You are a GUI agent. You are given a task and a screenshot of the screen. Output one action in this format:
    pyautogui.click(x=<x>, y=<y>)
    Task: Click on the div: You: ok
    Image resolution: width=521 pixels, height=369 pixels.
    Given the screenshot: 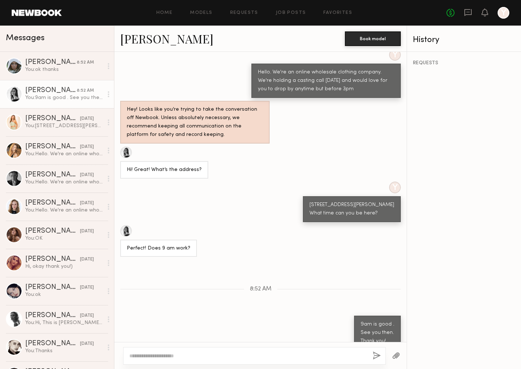 What is the action you would take?
    pyautogui.click(x=64, y=294)
    